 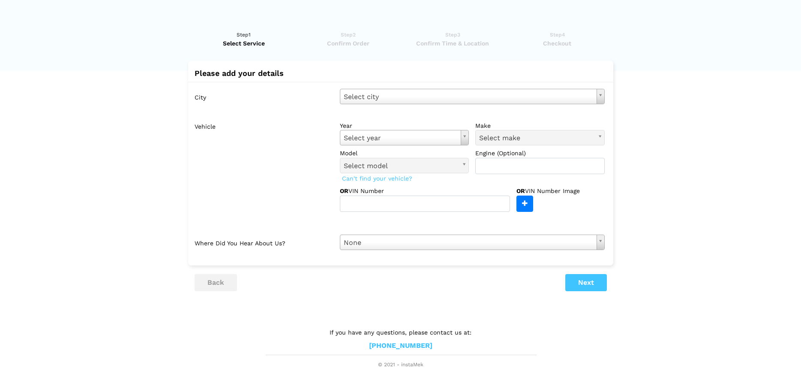 I want to click on span: Select city, so click(x=468, y=97).